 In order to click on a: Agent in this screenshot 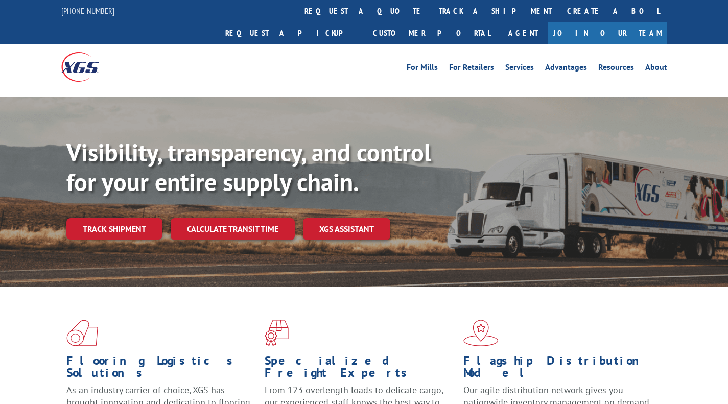, I will do `click(523, 33)`.